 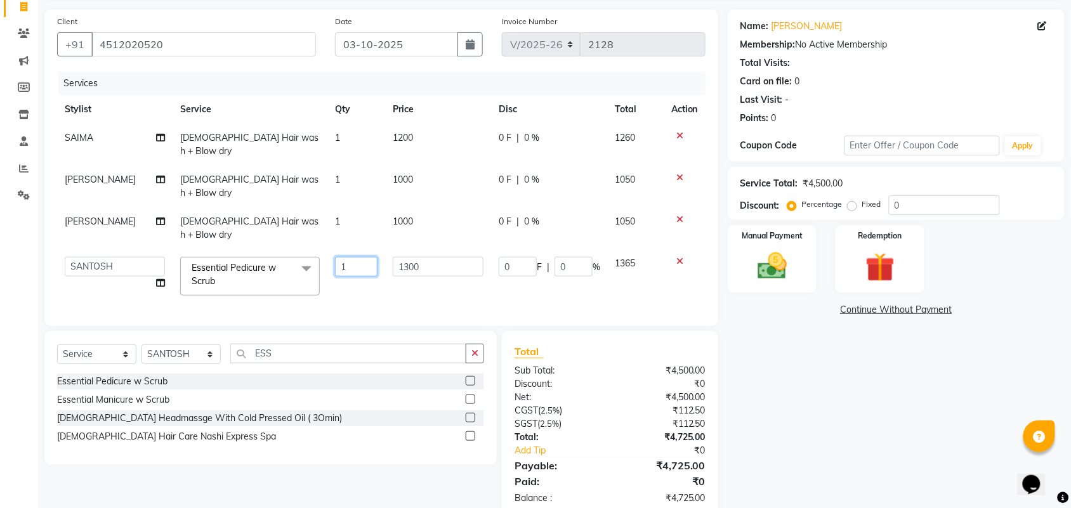 I want to click on th: Disc, so click(x=549, y=109).